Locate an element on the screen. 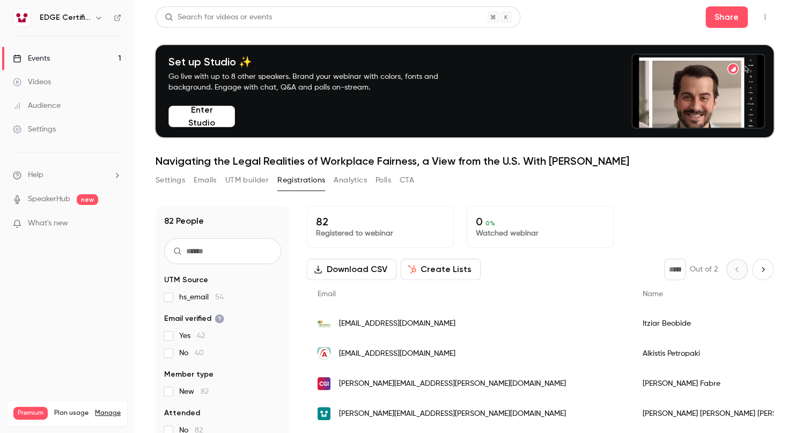 This screenshot has width=795, height=433. span: Yes is located at coordinates (192, 336).